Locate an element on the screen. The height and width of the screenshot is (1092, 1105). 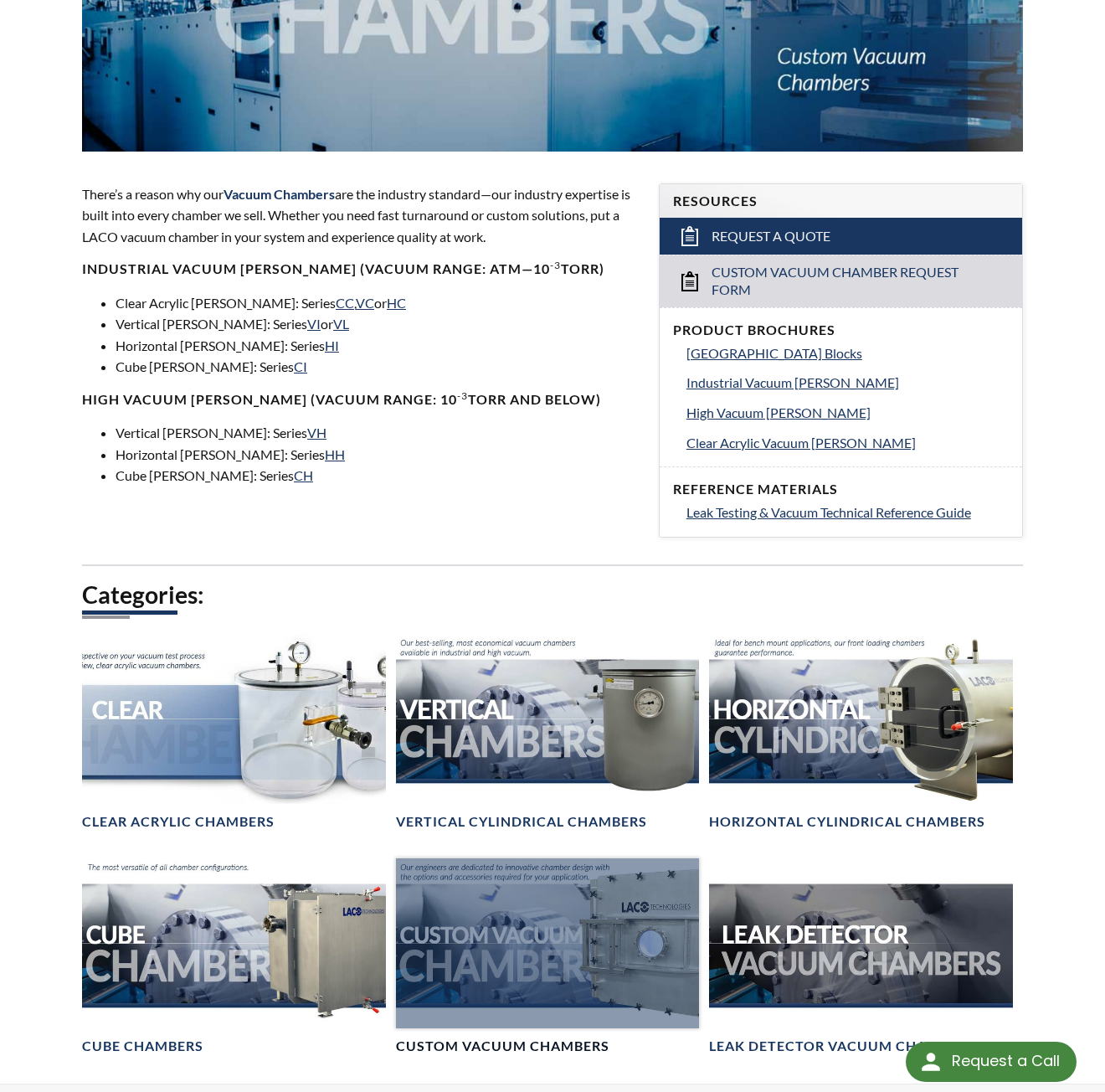
a: Cube Chambers headerCube Chambers is located at coordinates (234, 957).